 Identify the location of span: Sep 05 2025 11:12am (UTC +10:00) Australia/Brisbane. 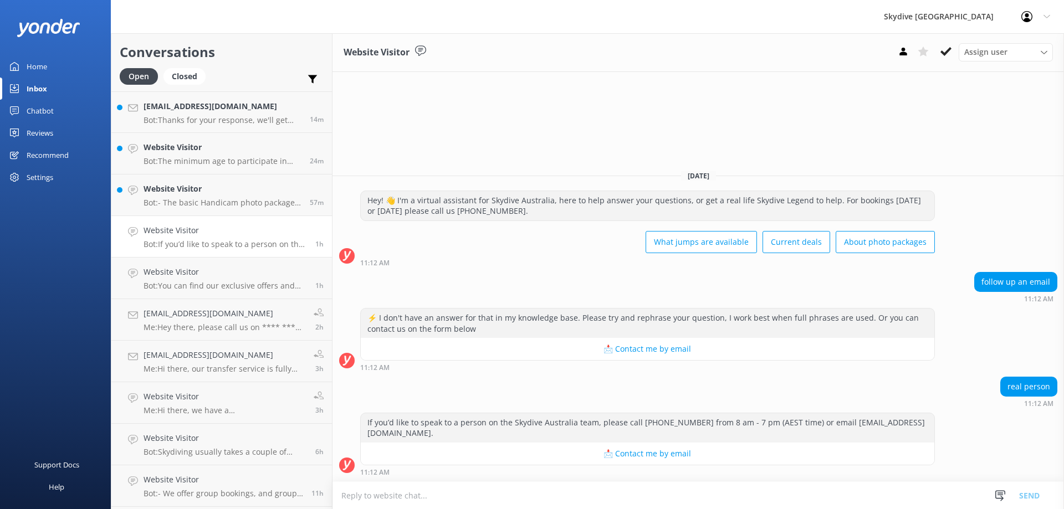
(319, 244).